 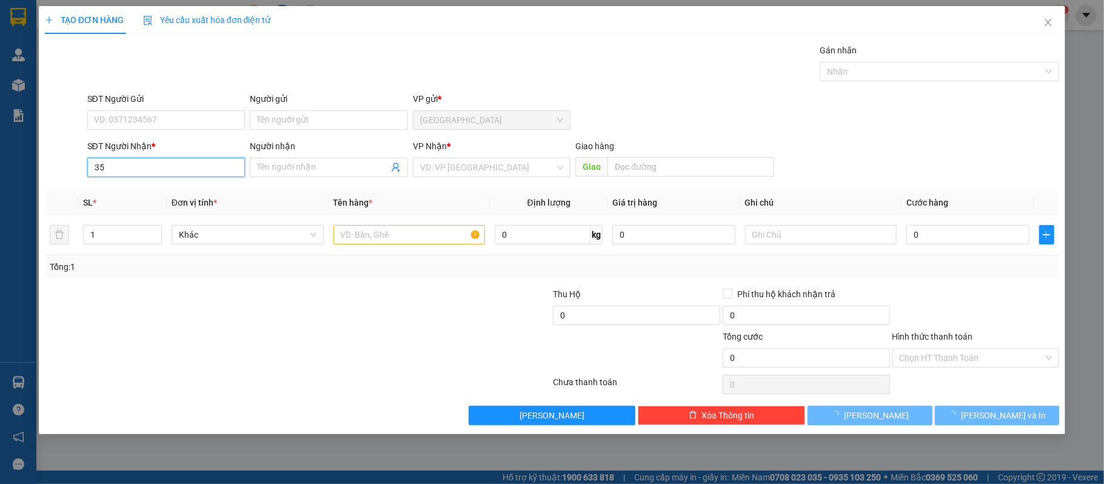 What do you see at coordinates (207, 20) in the screenshot?
I see `span: Yêu cầu xuất hóa đơn điện tử` at bounding box center [207, 20].